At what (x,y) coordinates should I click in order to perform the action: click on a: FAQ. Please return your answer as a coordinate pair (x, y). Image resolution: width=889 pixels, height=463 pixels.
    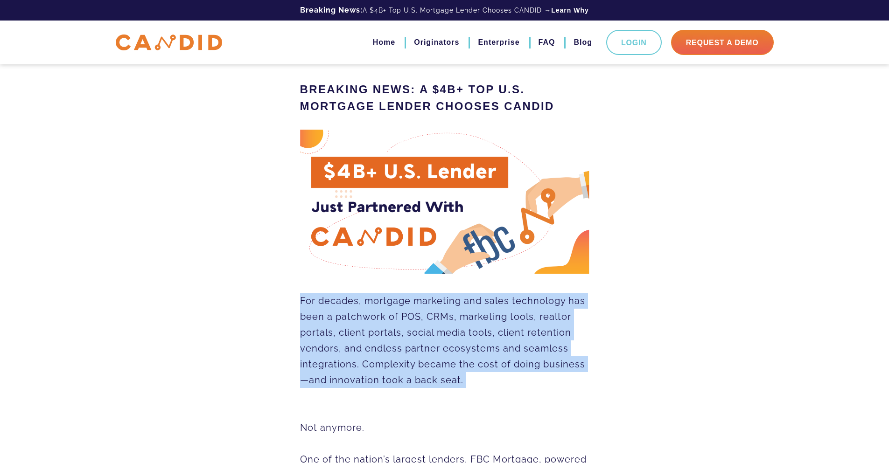
    Looking at the image, I should click on (547, 42).